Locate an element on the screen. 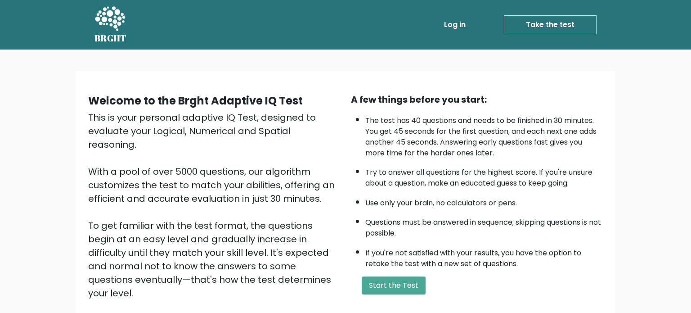  a: Take the test is located at coordinates (550, 25).